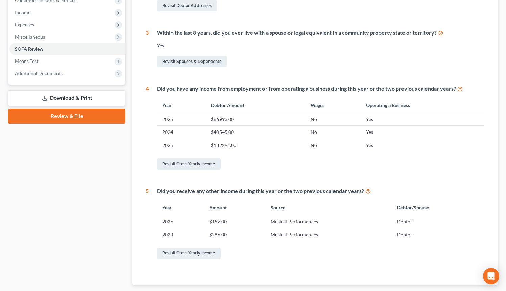 The image size is (506, 291). Describe the element at coordinates (255, 132) in the screenshot. I see `td: $40545.00` at that location.